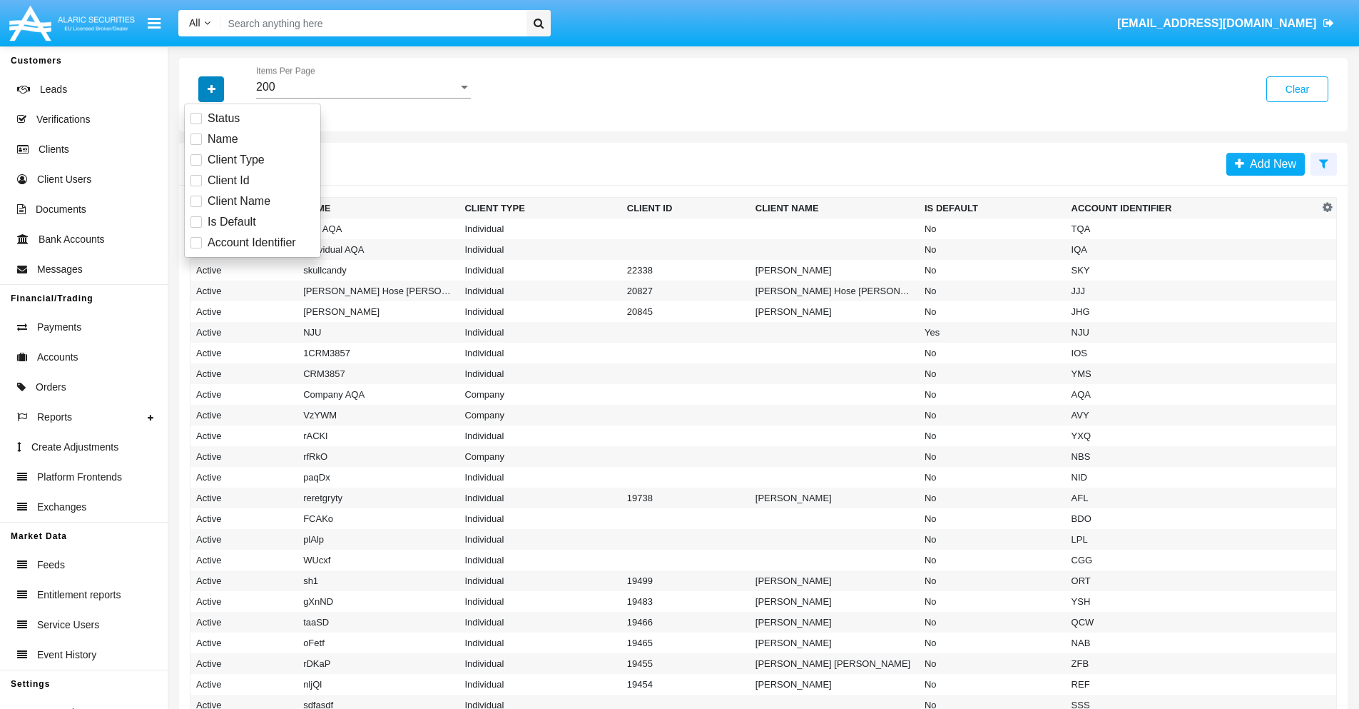 This screenshot has height=709, width=1359. What do you see at coordinates (1192, 518) in the screenshot?
I see `td: BDO` at bounding box center [1192, 518].